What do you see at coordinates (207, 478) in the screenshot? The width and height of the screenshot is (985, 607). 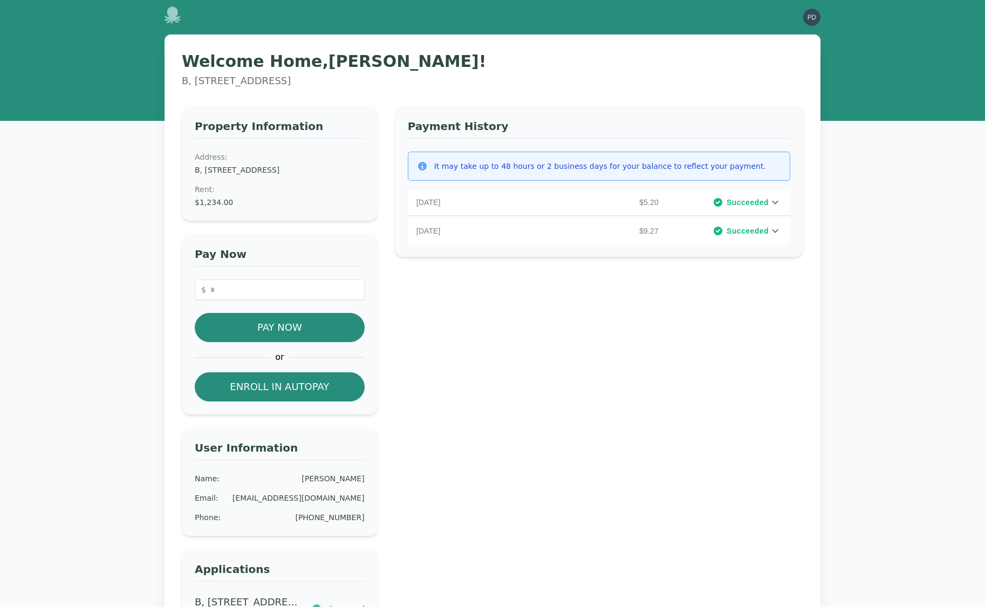 I see `div: Name :` at bounding box center [207, 478].